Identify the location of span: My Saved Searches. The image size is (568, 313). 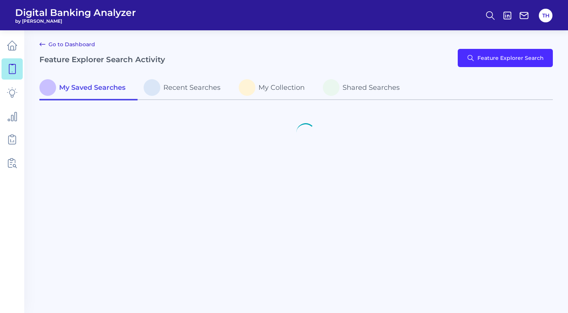
(92, 88).